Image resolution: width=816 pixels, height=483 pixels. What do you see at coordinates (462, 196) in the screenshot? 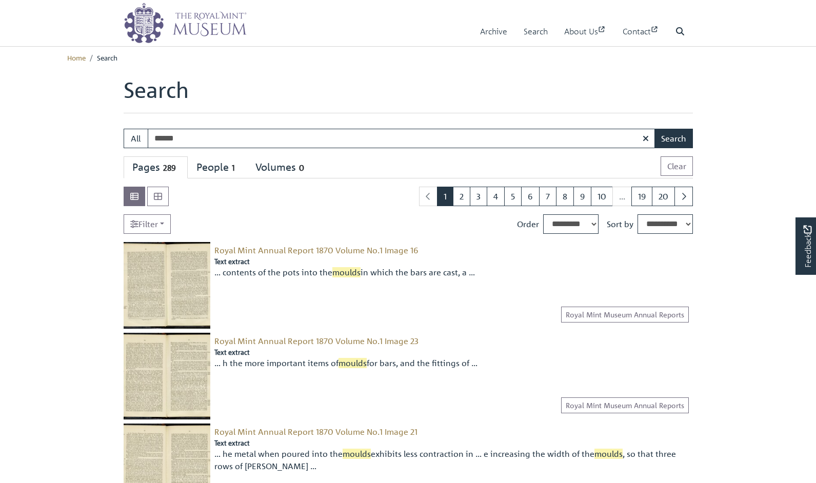
I see `a: Goto page 2` at bounding box center [462, 196].